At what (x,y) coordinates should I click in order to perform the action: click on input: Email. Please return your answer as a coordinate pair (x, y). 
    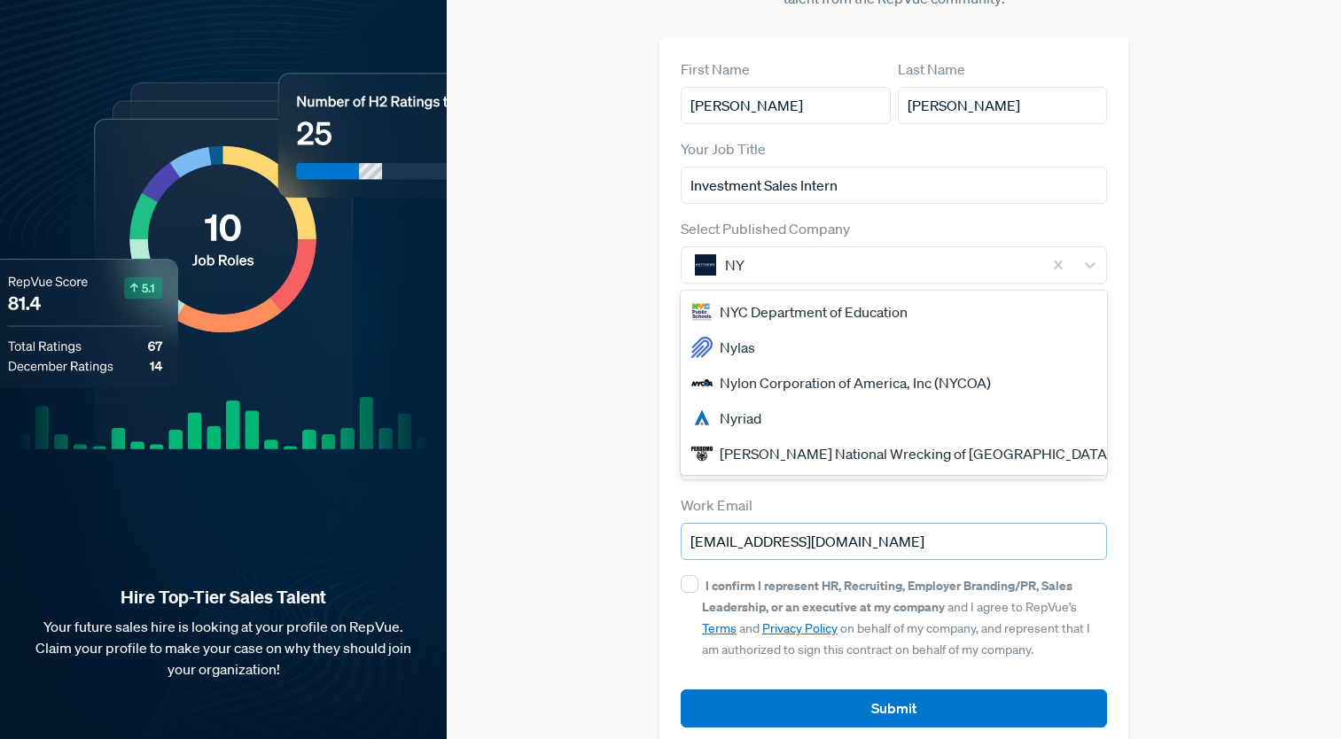
    Looking at the image, I should click on (895, 542).